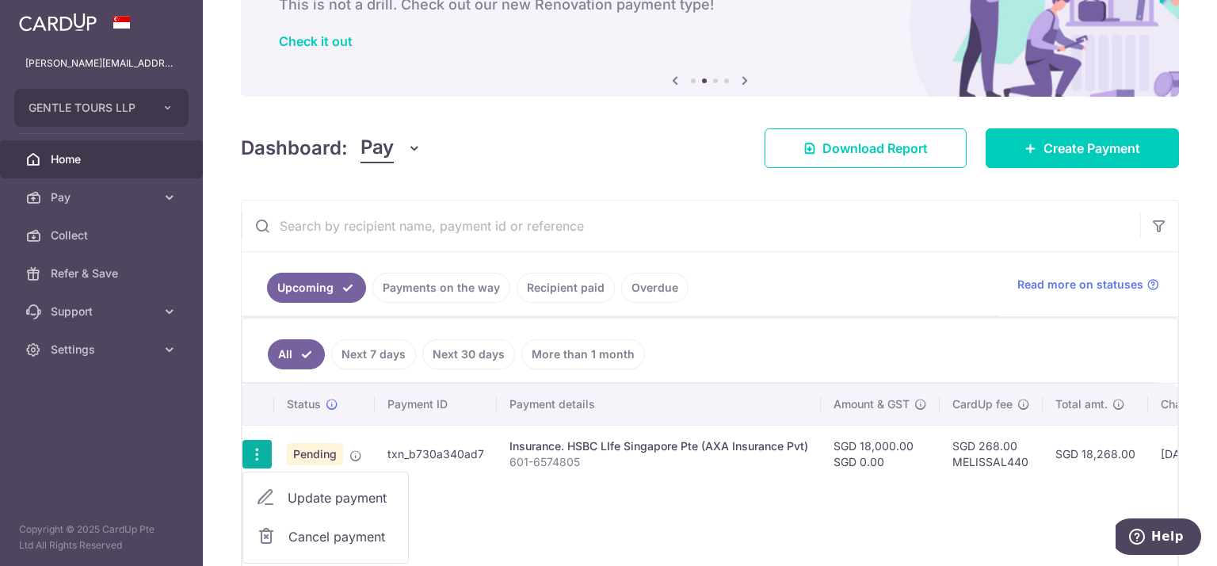 The width and height of the screenshot is (1217, 566). I want to click on a: Overdue, so click(654, 288).